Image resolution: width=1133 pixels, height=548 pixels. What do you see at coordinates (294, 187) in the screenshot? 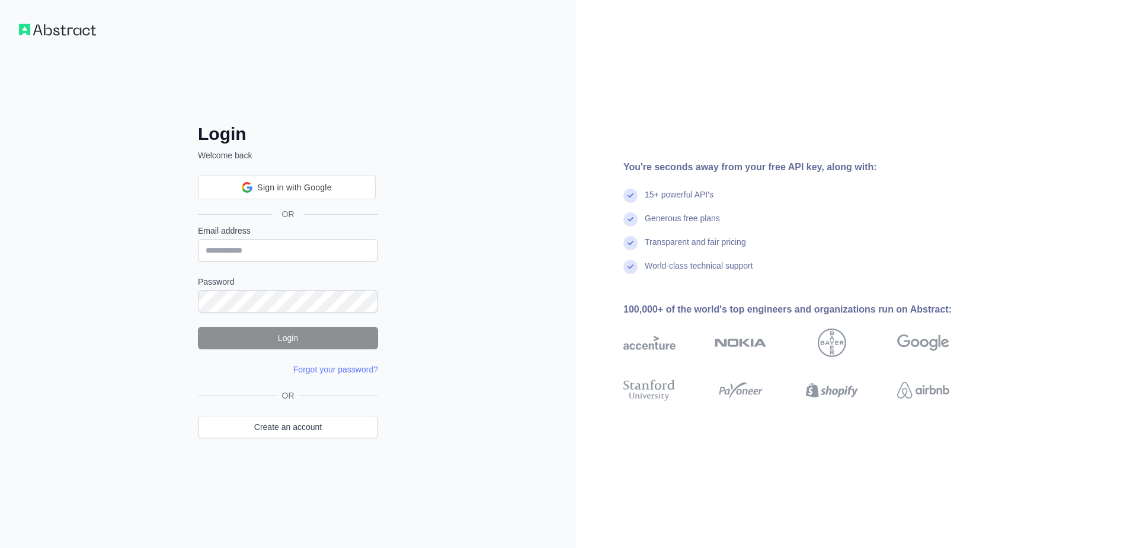
I see `span: Sign in with Google` at bounding box center [294, 187].